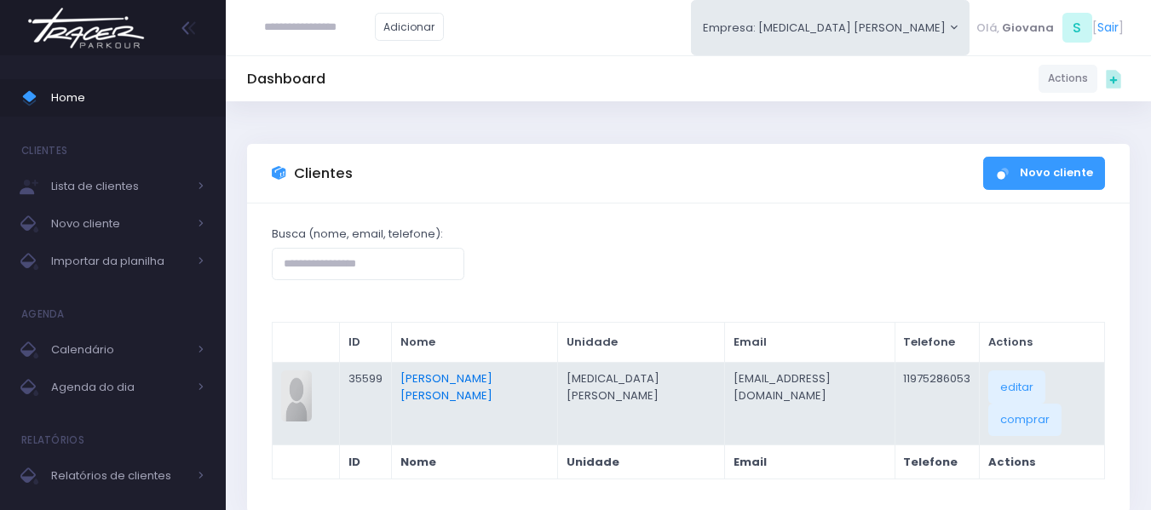 The height and width of the screenshot is (510, 1151). Describe the element at coordinates (366, 403) in the screenshot. I see `td: 35599` at that location.